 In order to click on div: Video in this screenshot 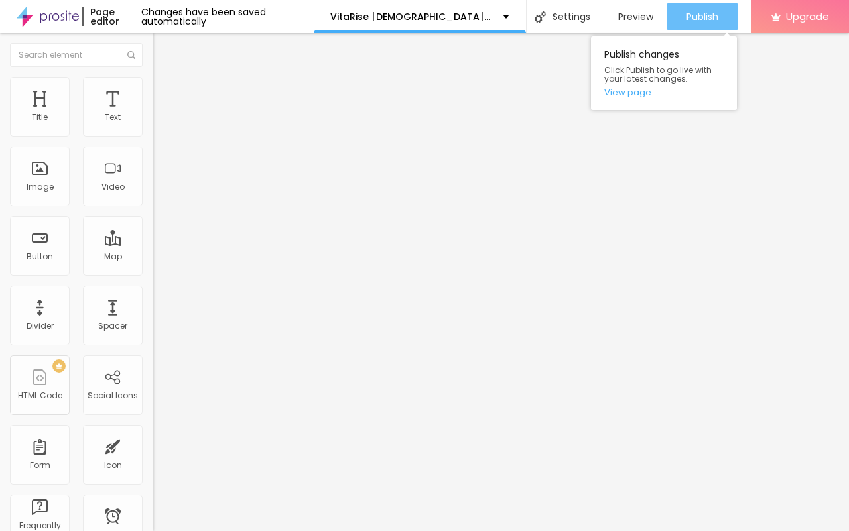, I will do `click(113, 187)`.